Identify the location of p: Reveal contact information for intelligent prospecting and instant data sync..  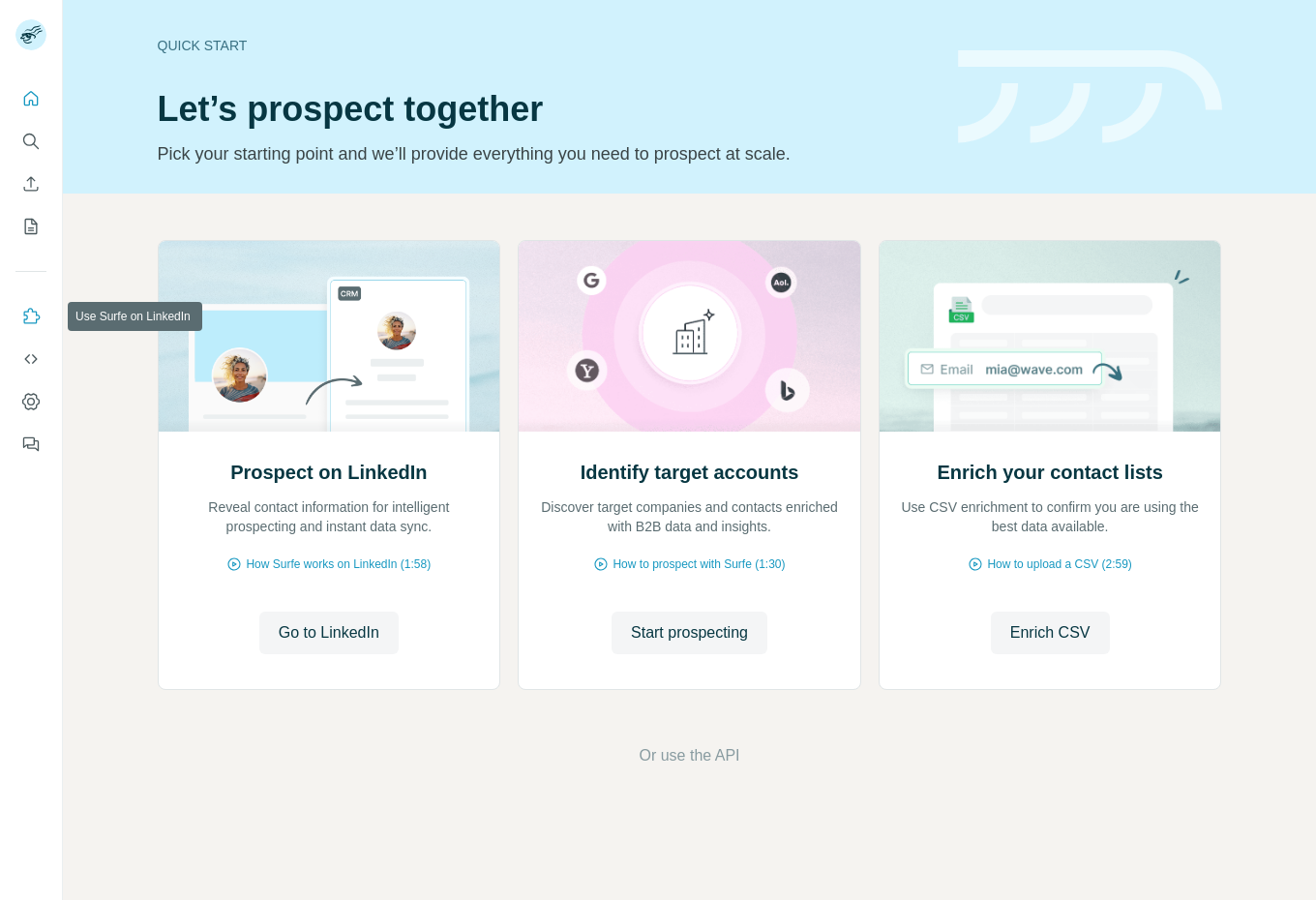
(329, 517).